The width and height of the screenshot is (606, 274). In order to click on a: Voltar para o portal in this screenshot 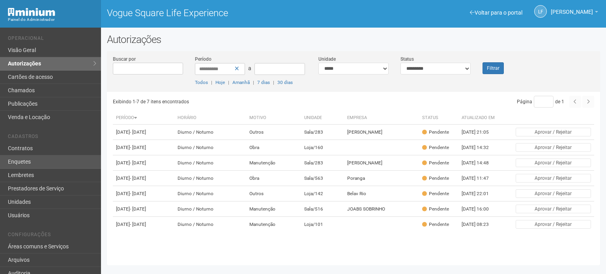, I will do `click(496, 13)`.